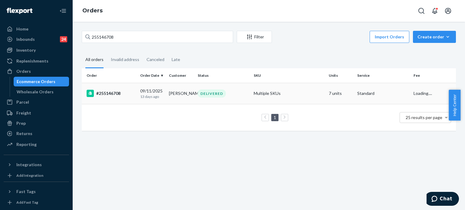  What do you see at coordinates (433, 76) in the screenshot?
I see `th: Fee` at bounding box center [433, 76].